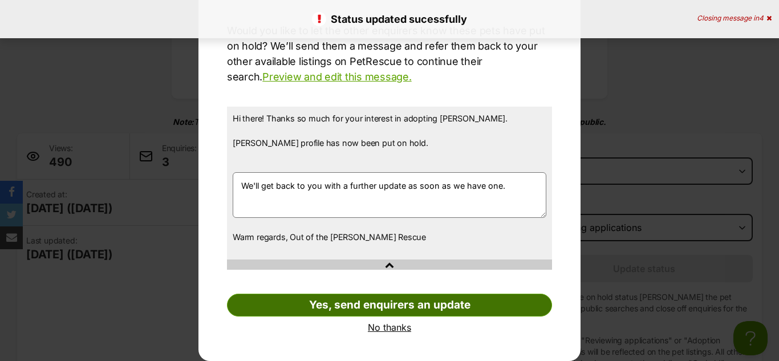 This screenshot has height=361, width=779. I want to click on a: Yes, send enquirers an update, so click(389, 305).